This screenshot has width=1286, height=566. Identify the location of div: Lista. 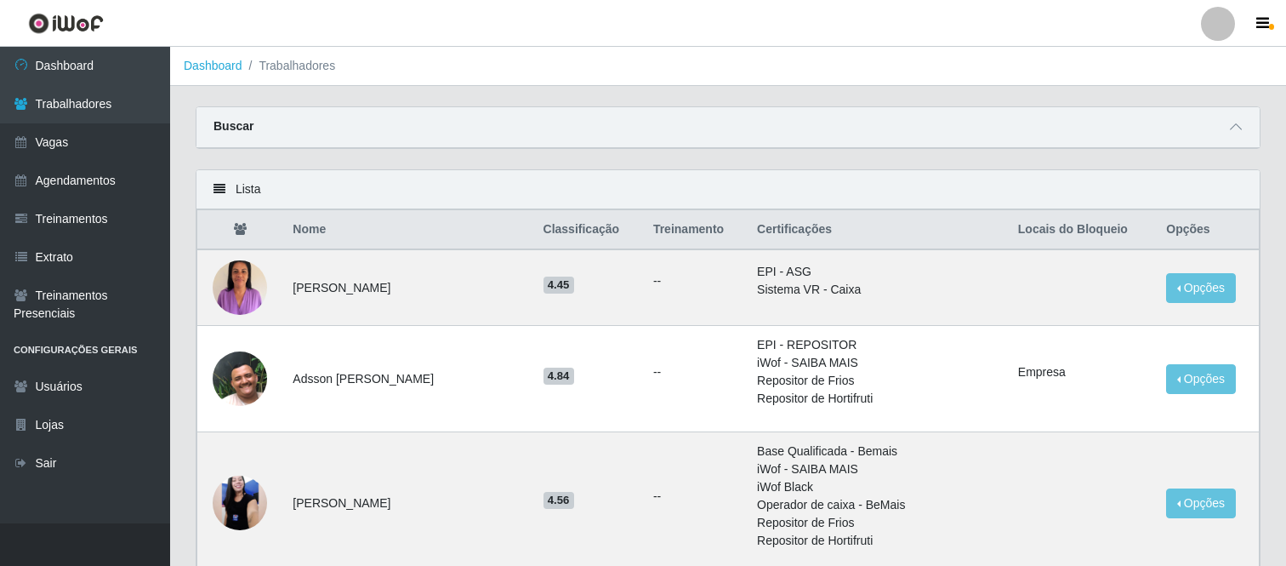
(728, 190).